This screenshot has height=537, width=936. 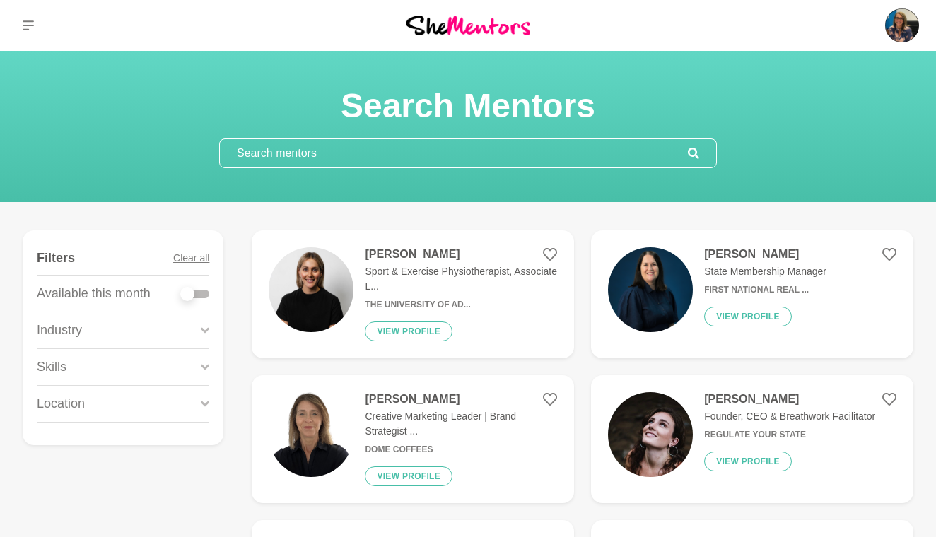 I want to click on p: Available this month, so click(x=93, y=293).